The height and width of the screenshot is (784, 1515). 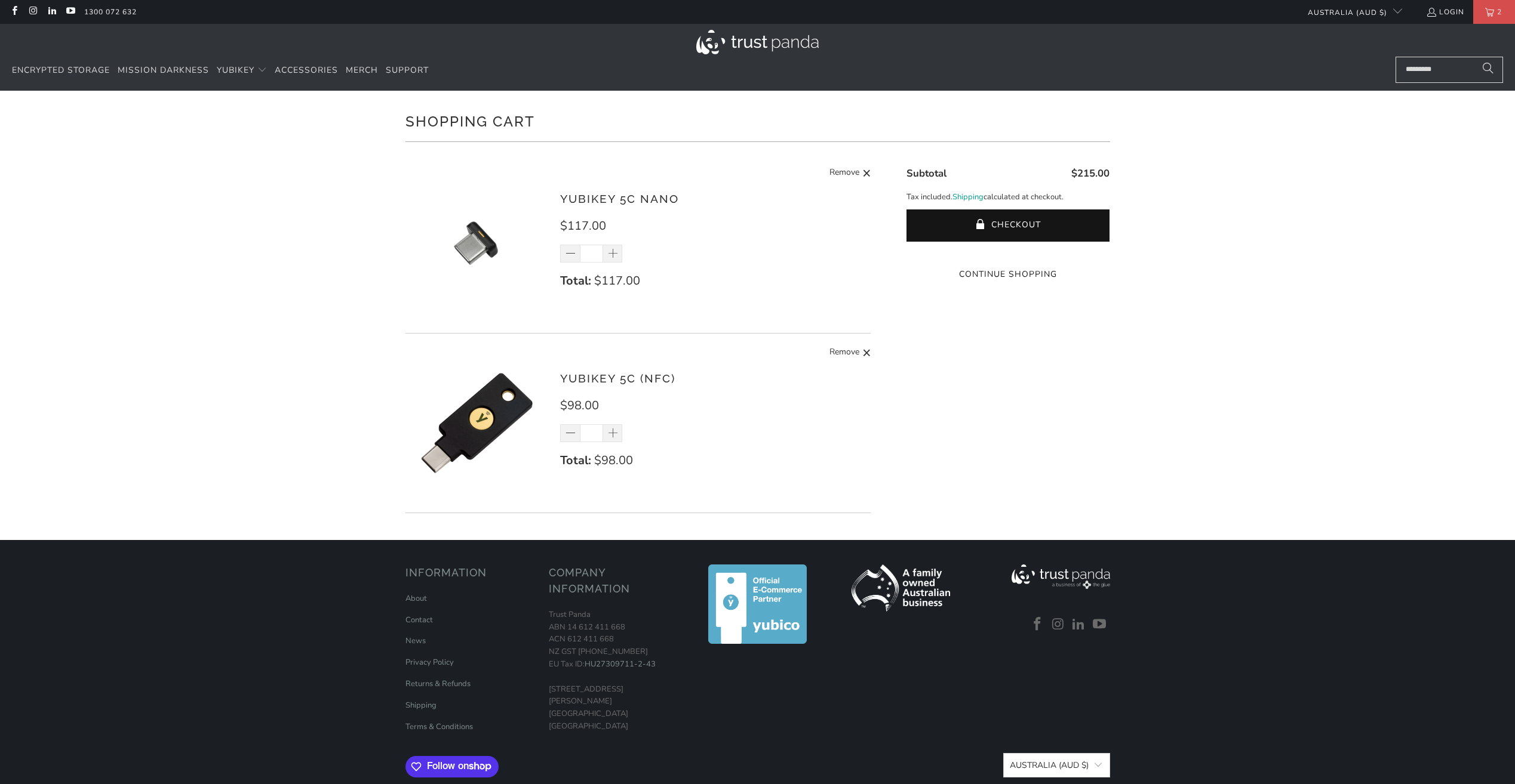 I want to click on span: Accessories, so click(x=307, y=70).